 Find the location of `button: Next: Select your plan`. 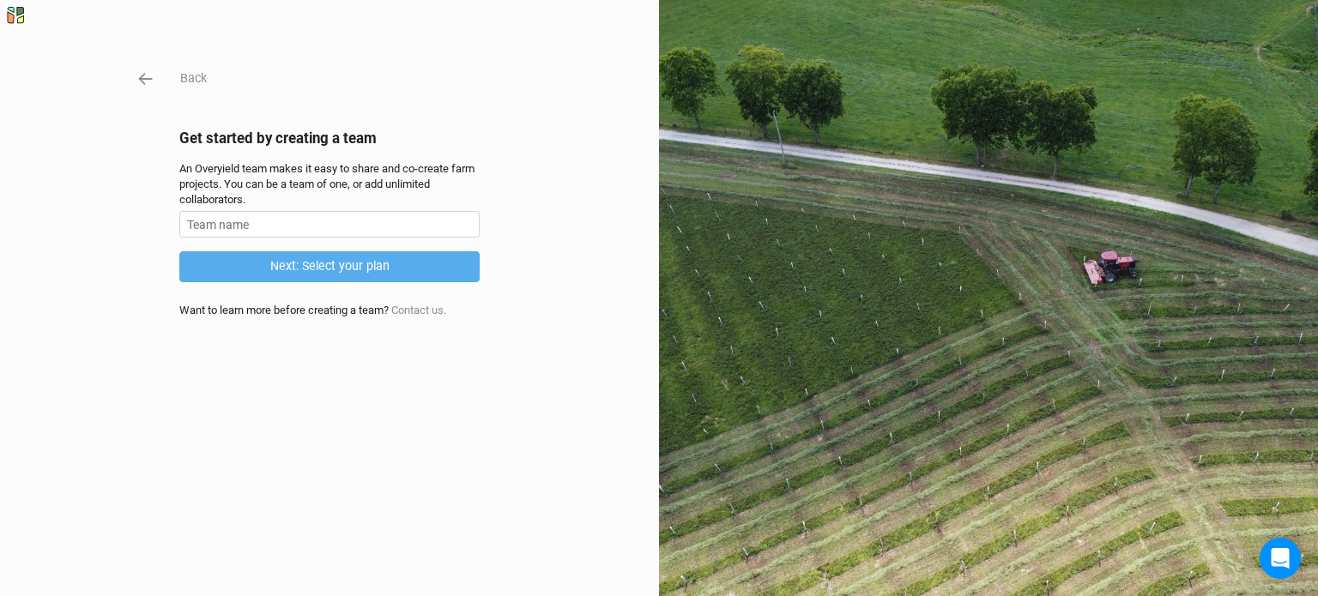

button: Next: Select your plan is located at coordinates (330, 266).